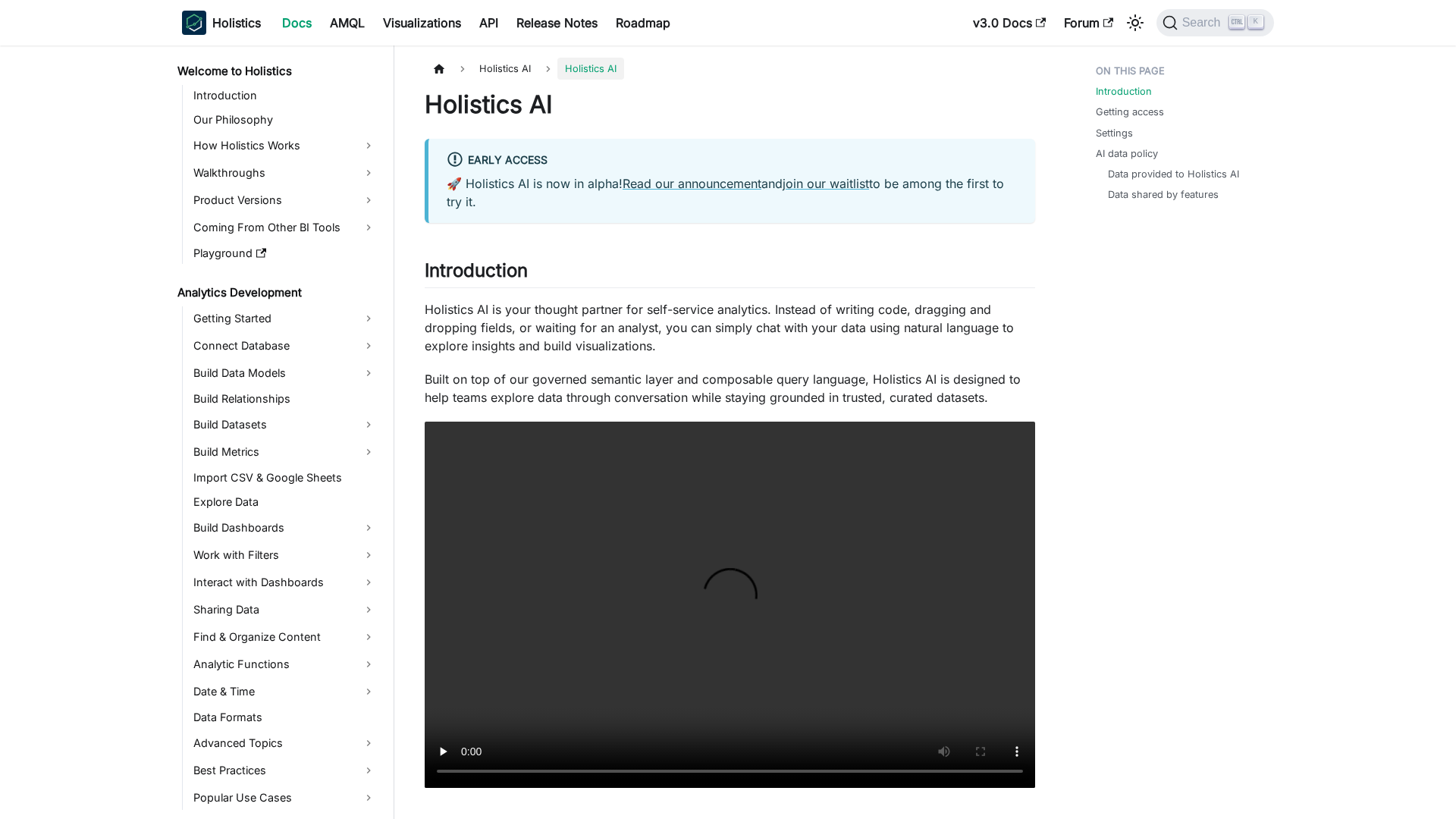  Describe the element at coordinates (237, 23) in the screenshot. I see `b: Holistics` at that location.